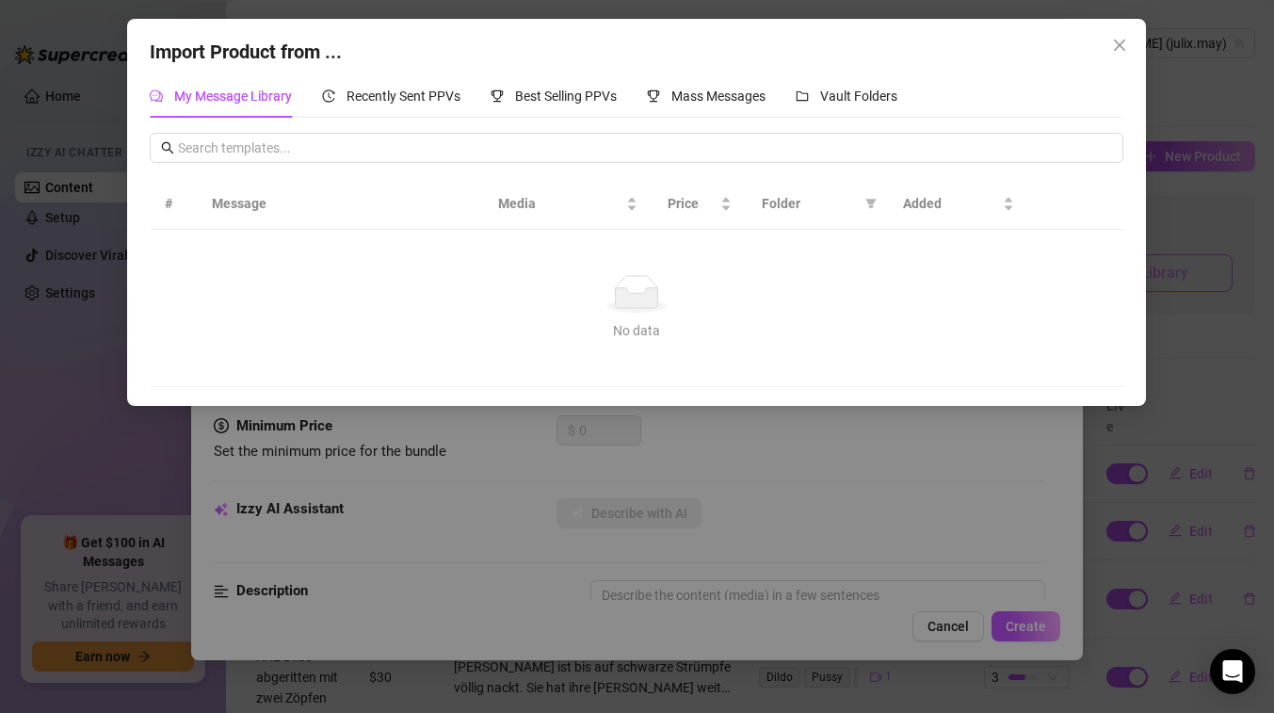  What do you see at coordinates (246, 52) in the screenshot?
I see `span: Import Product from ...` at bounding box center [246, 52].